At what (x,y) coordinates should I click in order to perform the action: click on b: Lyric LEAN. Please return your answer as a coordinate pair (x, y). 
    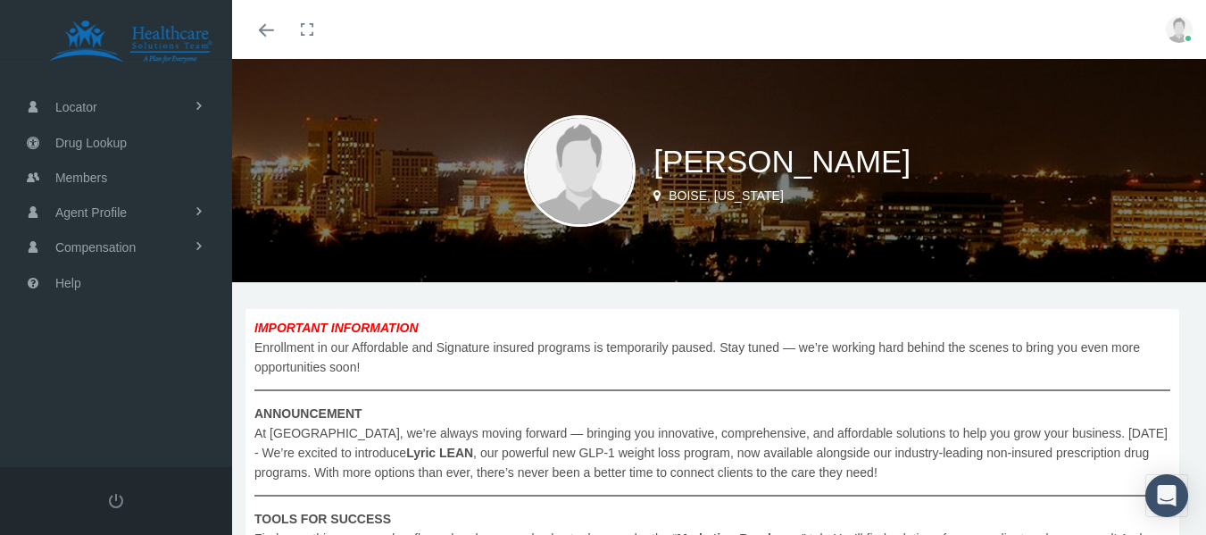
    Looking at the image, I should click on (439, 453).